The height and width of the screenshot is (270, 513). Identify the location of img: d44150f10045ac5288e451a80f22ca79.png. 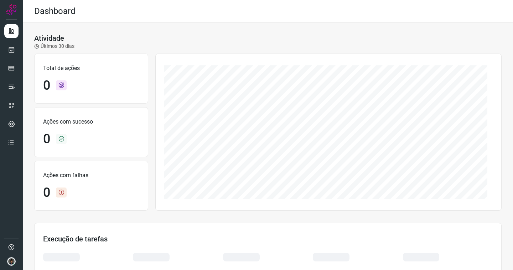
(11, 261).